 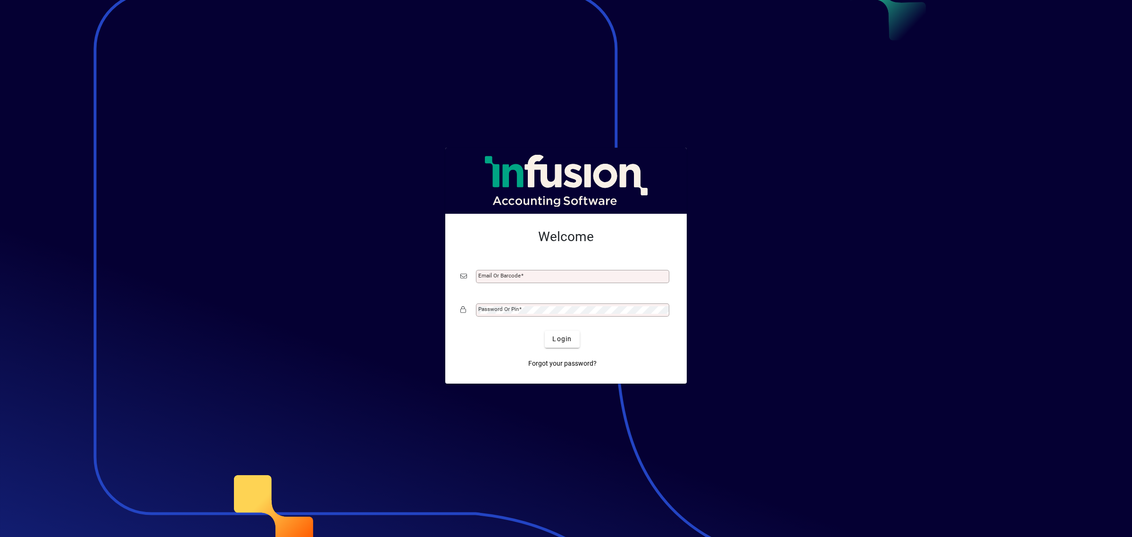 What do you see at coordinates (566, 237) in the screenshot?
I see `h2: Welcome` at bounding box center [566, 237].